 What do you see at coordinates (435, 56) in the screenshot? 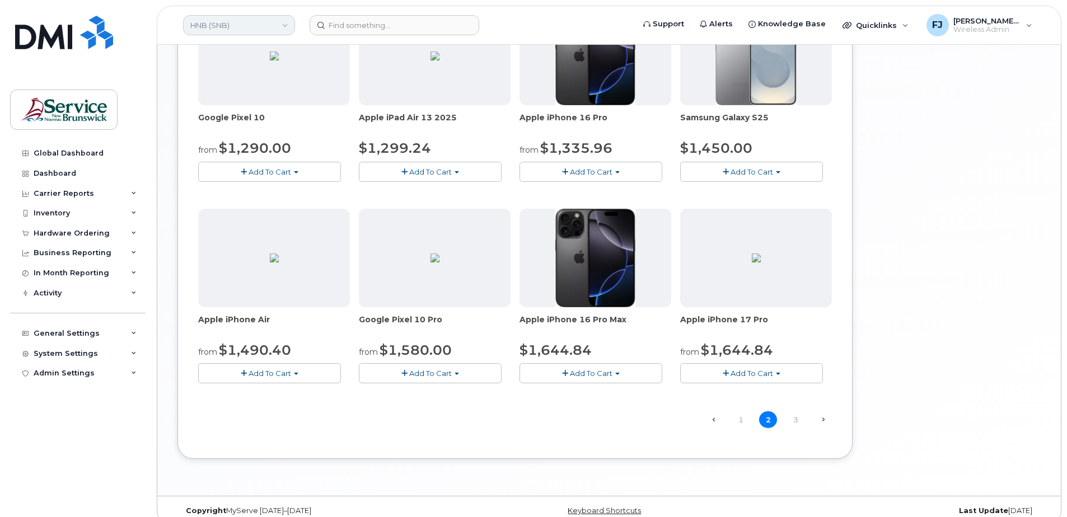
I see `img: 110CE2EE-BED8-457C-97B0-44C820BA34CE.png` at bounding box center [435, 56].